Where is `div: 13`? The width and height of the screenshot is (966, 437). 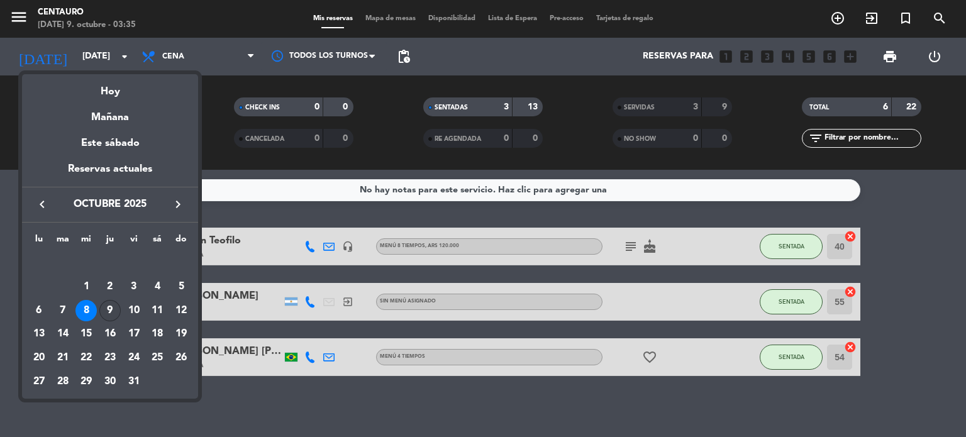
div: 13 is located at coordinates (39, 334).